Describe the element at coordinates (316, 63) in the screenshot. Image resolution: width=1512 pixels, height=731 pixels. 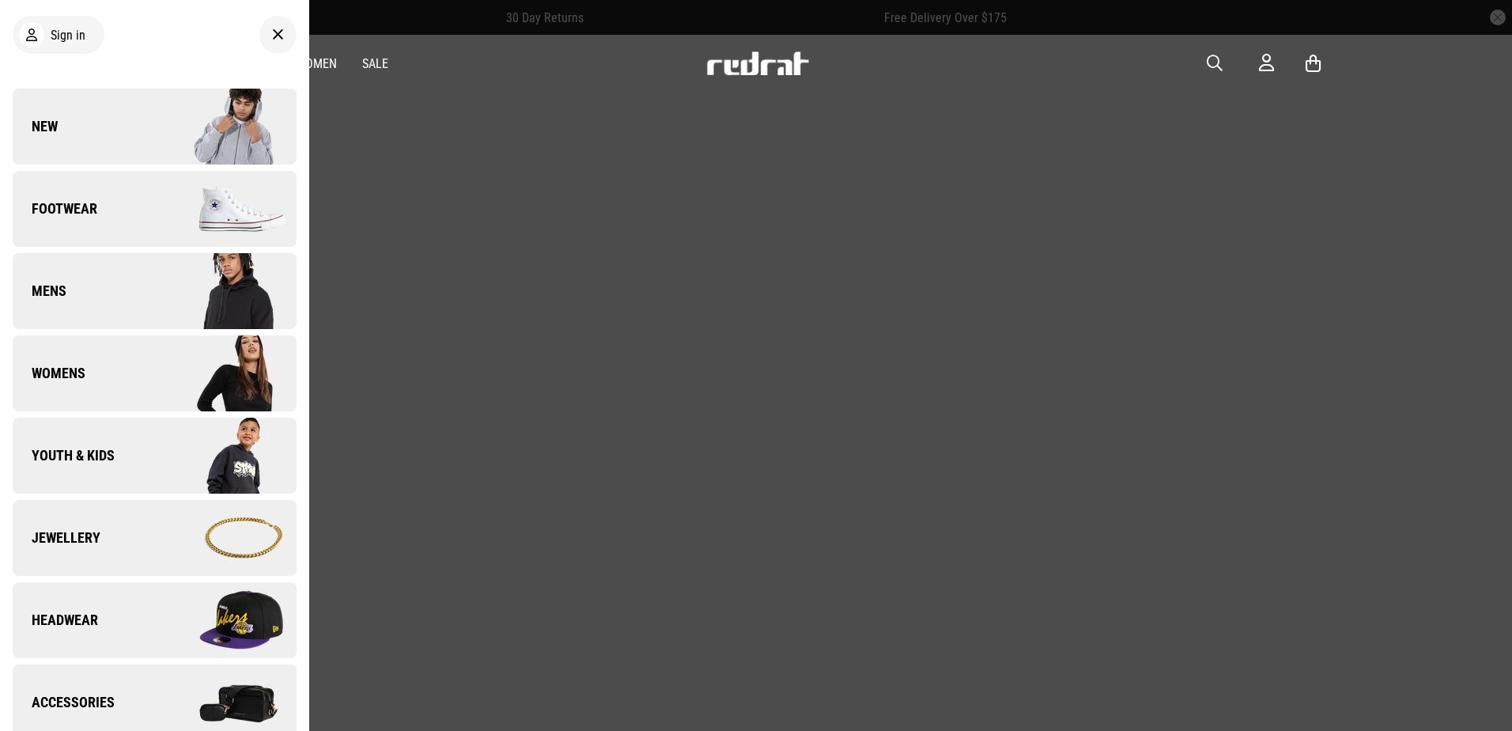
I see `a: Women` at that location.